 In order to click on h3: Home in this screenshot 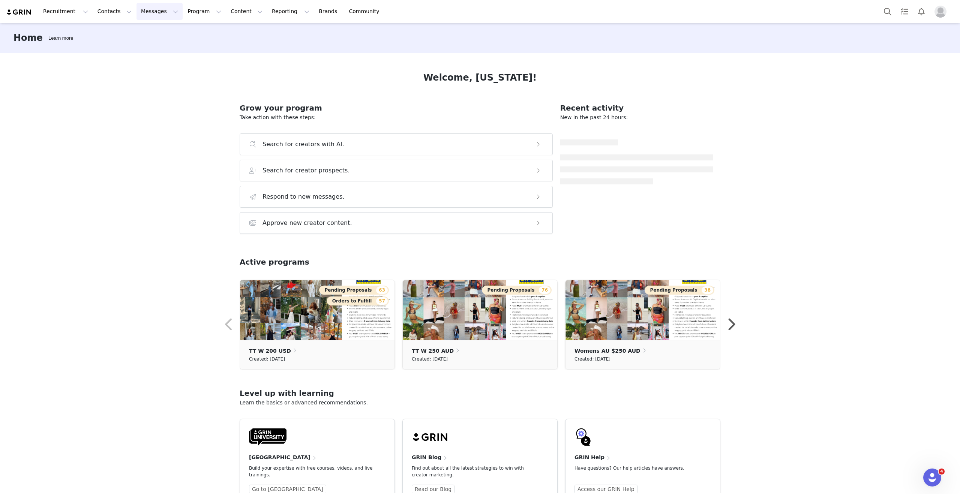, I will do `click(28, 38)`.